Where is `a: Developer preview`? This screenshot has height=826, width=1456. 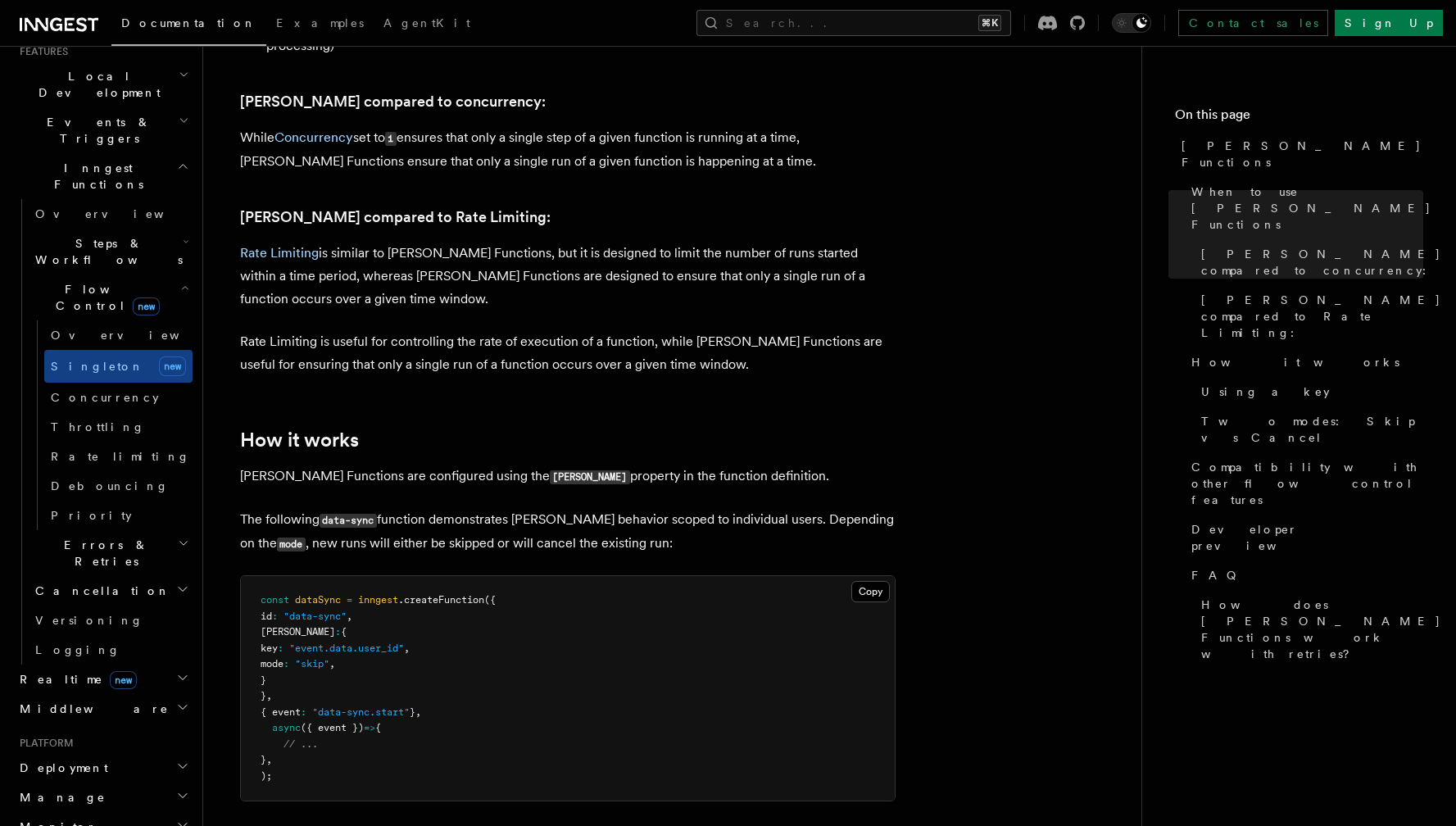
a: Developer preview is located at coordinates (1304, 538).